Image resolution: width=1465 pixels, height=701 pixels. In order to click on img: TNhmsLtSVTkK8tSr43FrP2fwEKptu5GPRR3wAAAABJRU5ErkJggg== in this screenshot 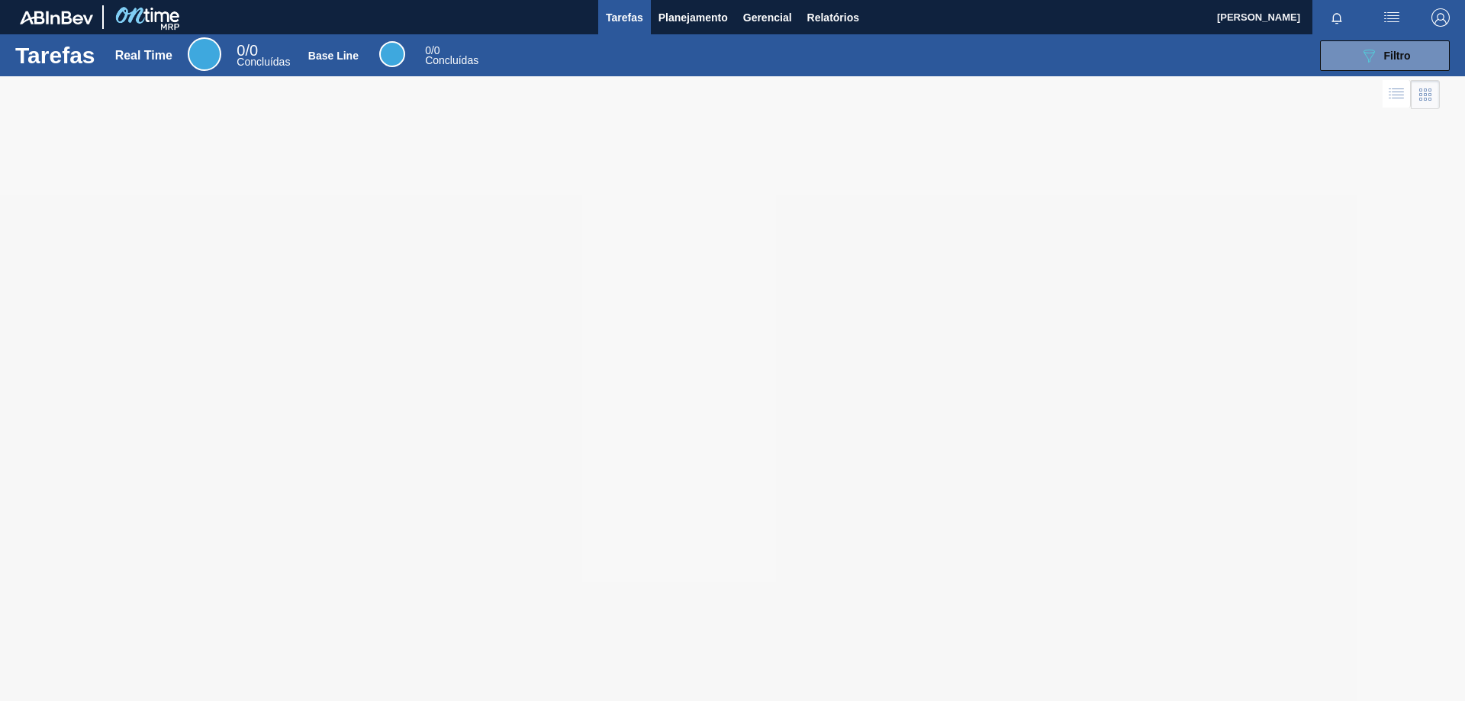, I will do `click(56, 18)`.